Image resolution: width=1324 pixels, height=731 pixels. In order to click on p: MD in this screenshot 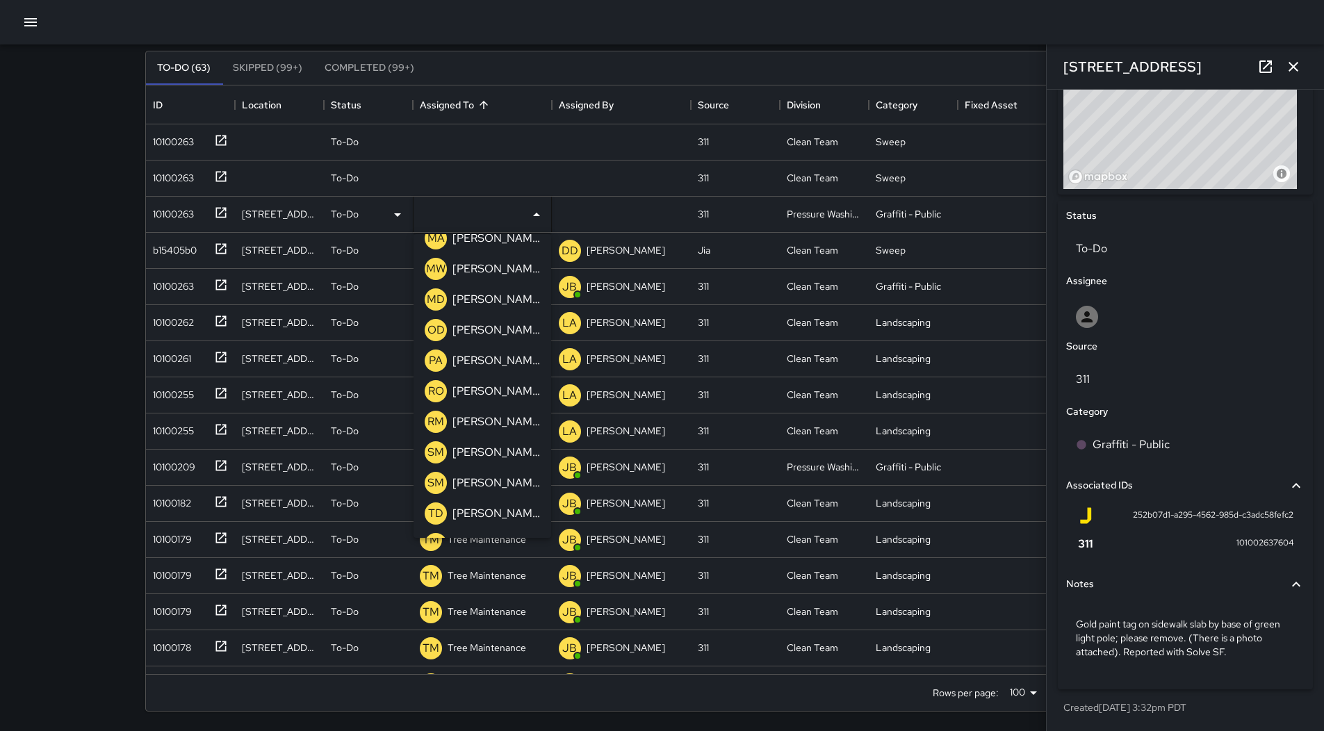, I will do `click(436, 300)`.